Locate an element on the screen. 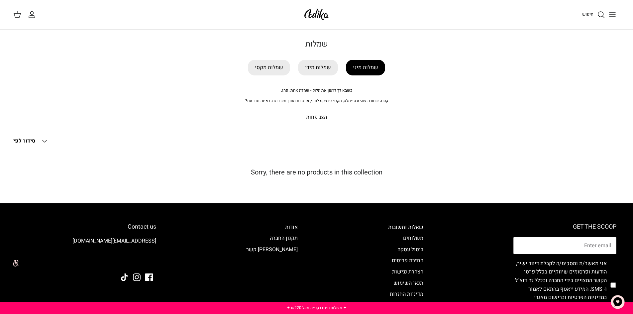 This screenshot has height=314, width=633. a: ביטול עסקה is located at coordinates (411, 250).